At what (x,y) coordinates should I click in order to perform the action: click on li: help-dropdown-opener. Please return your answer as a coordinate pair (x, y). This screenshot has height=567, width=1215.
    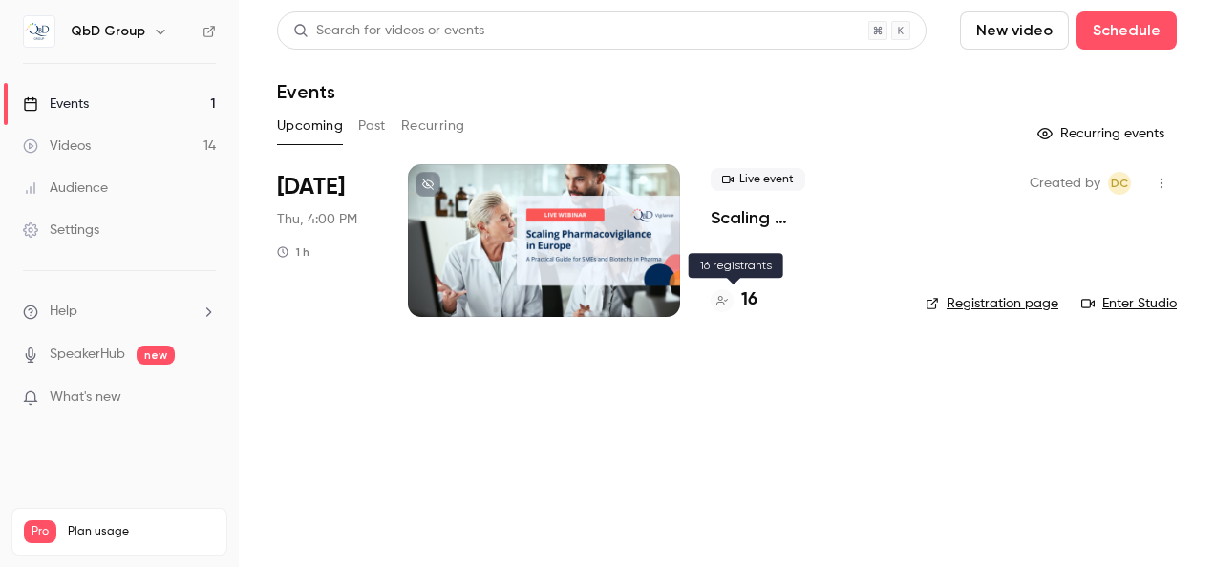
    Looking at the image, I should click on (119, 311).